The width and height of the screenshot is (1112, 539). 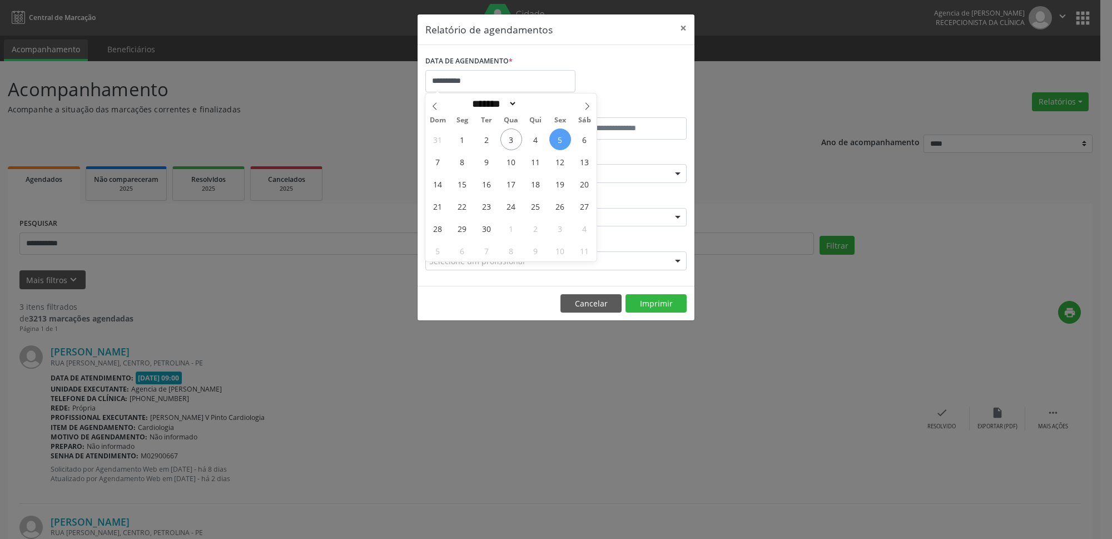 I want to click on span: Outubro 2, 2025, so click(x=535, y=228).